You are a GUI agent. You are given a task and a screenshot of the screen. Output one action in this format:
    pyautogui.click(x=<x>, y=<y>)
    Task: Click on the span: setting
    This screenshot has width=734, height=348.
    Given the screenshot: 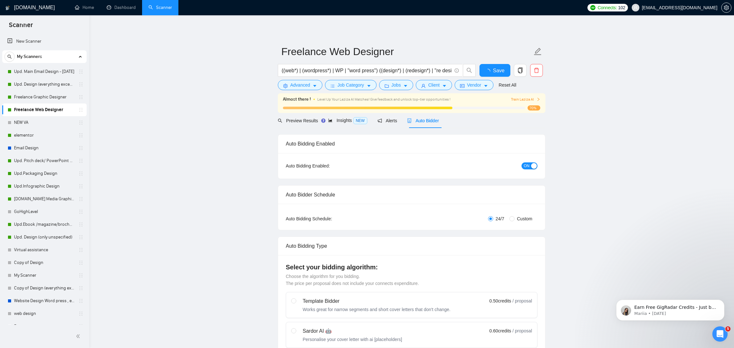 What is the action you would take?
    pyautogui.click(x=286, y=86)
    